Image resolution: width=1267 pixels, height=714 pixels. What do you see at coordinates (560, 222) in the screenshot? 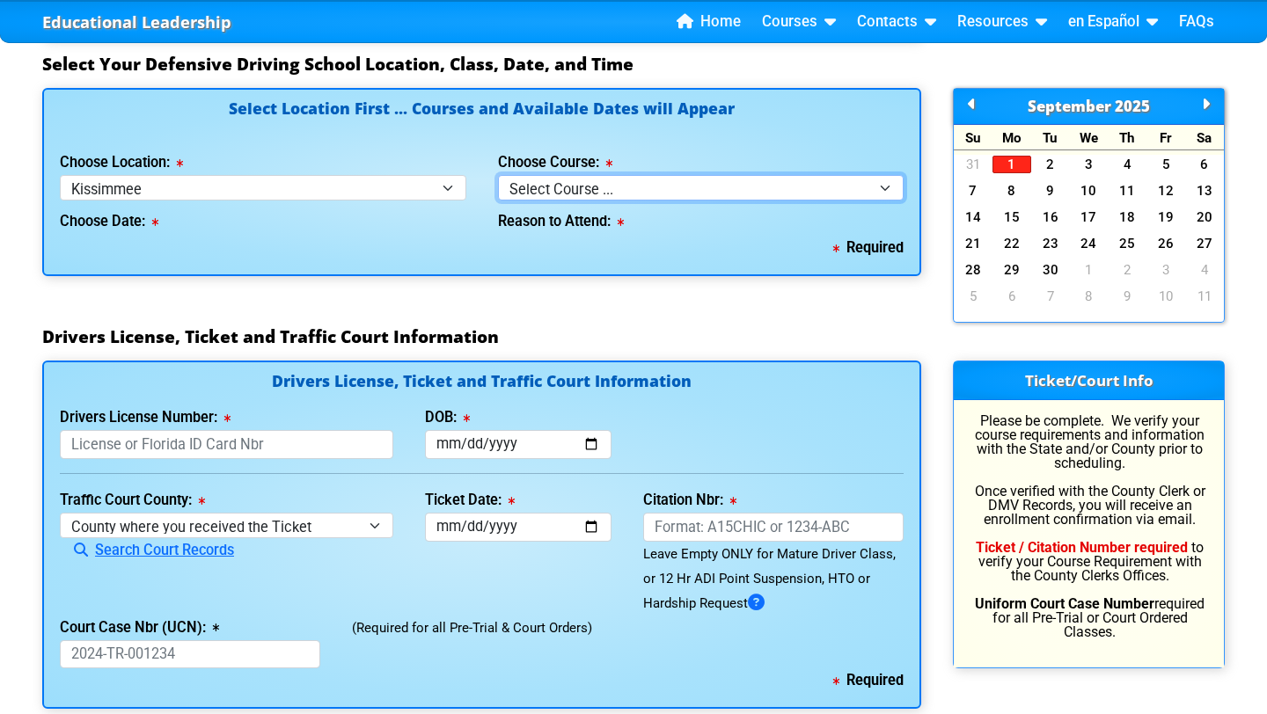
I see `label: Reason to Attend:` at bounding box center [560, 222].